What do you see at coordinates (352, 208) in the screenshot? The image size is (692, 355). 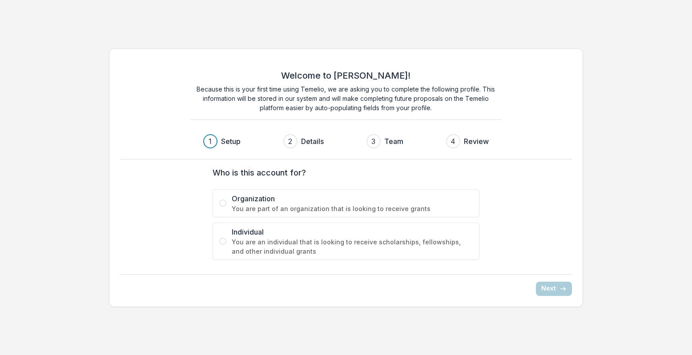 I see `span: You are part of an organization that is looking to receive grants` at bounding box center [352, 208].